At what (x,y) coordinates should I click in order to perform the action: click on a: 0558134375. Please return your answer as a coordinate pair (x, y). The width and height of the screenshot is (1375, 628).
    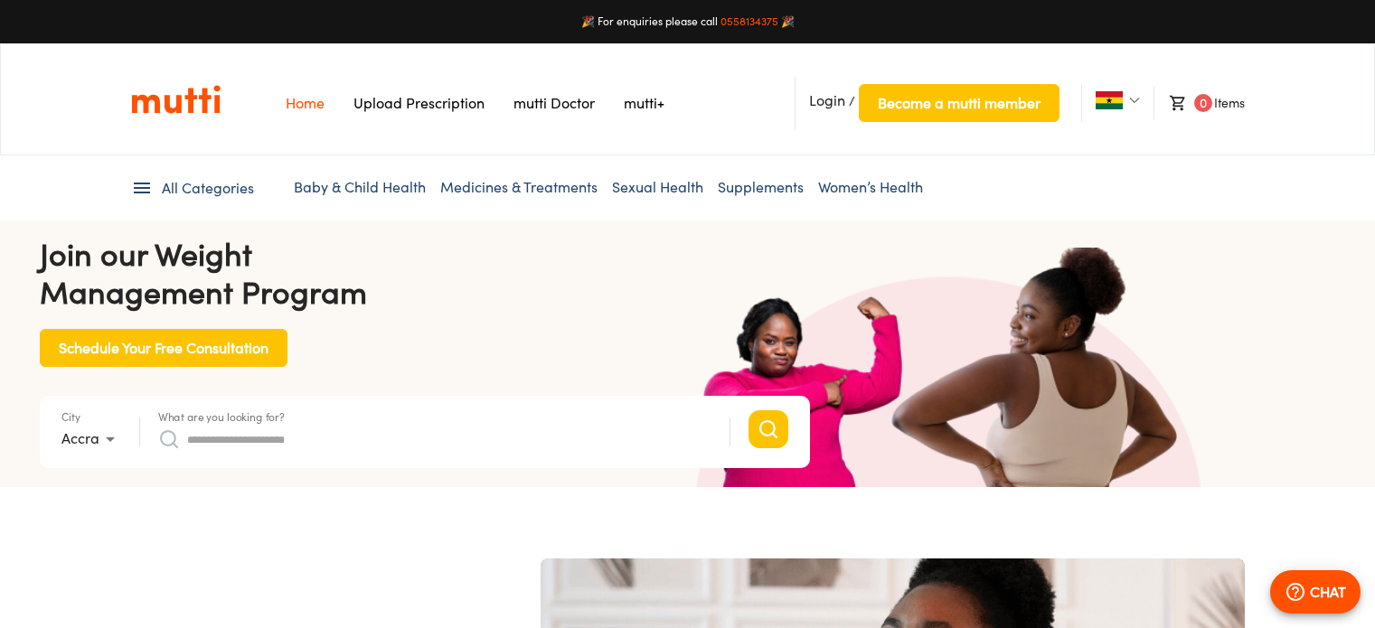
    Looking at the image, I should click on (749, 21).